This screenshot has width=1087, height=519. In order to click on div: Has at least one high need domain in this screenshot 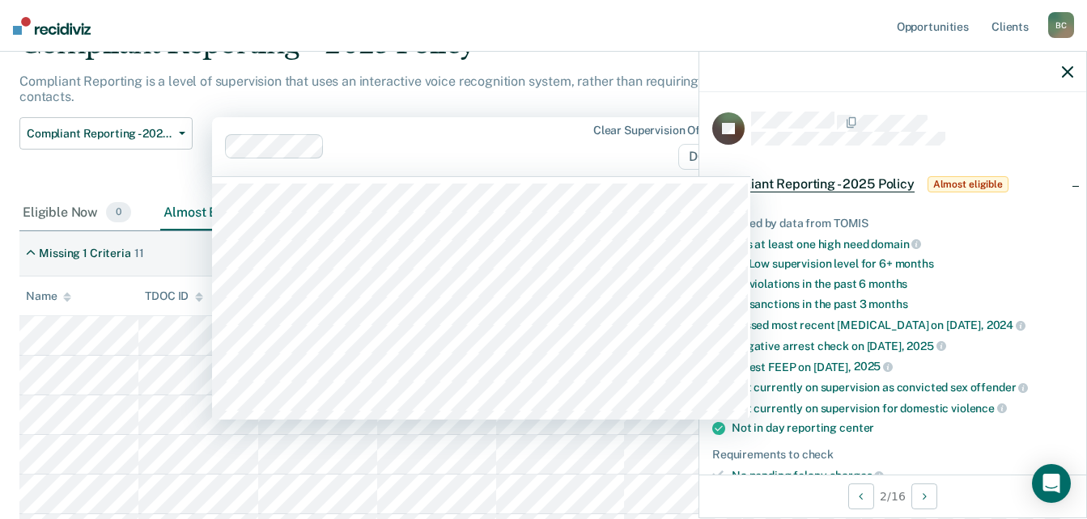, I will do `click(902, 244)`.